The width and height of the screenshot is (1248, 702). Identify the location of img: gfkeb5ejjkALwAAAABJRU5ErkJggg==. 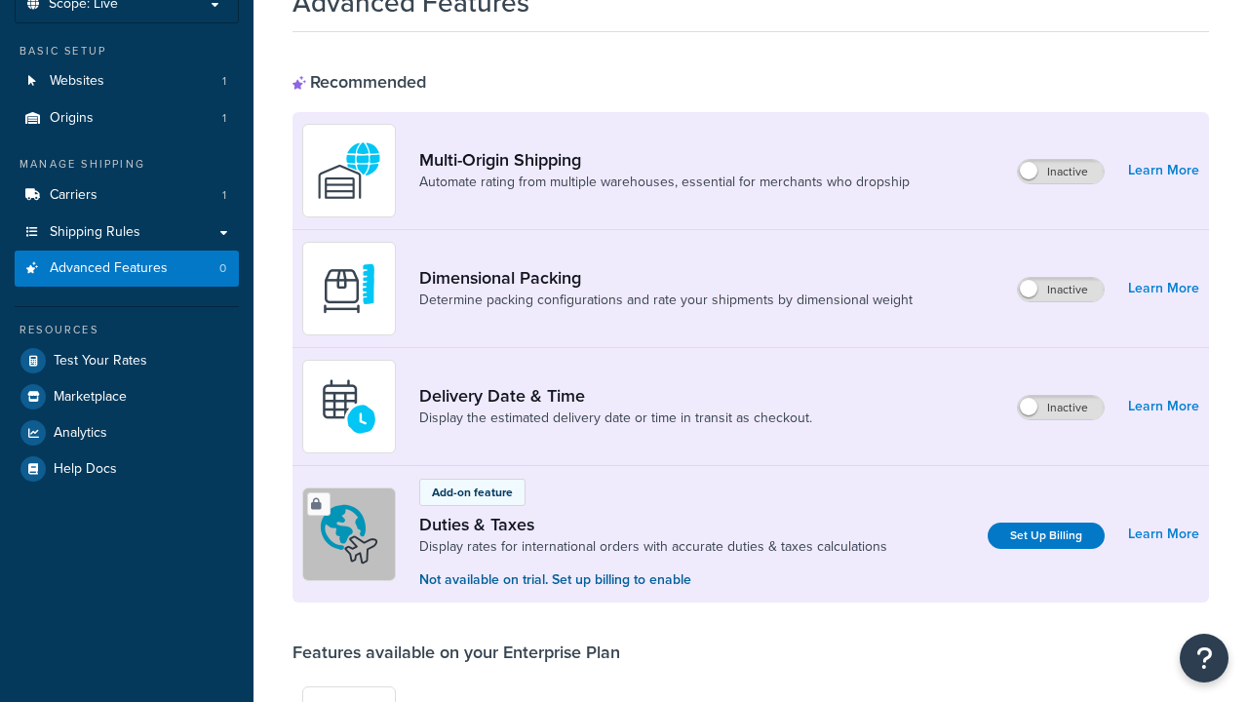
(349, 407).